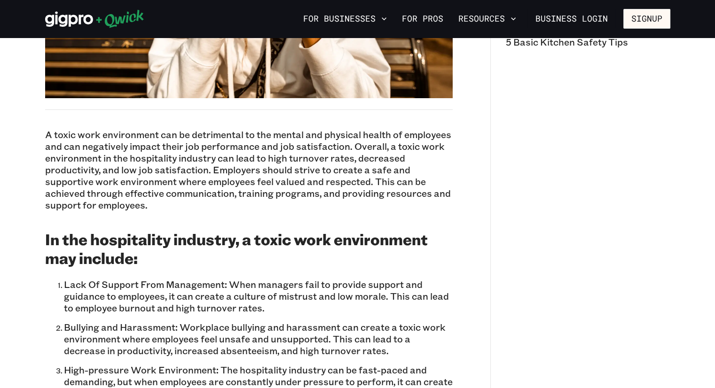  Describe the element at coordinates (647, 19) in the screenshot. I see `button: Signup` at that location.